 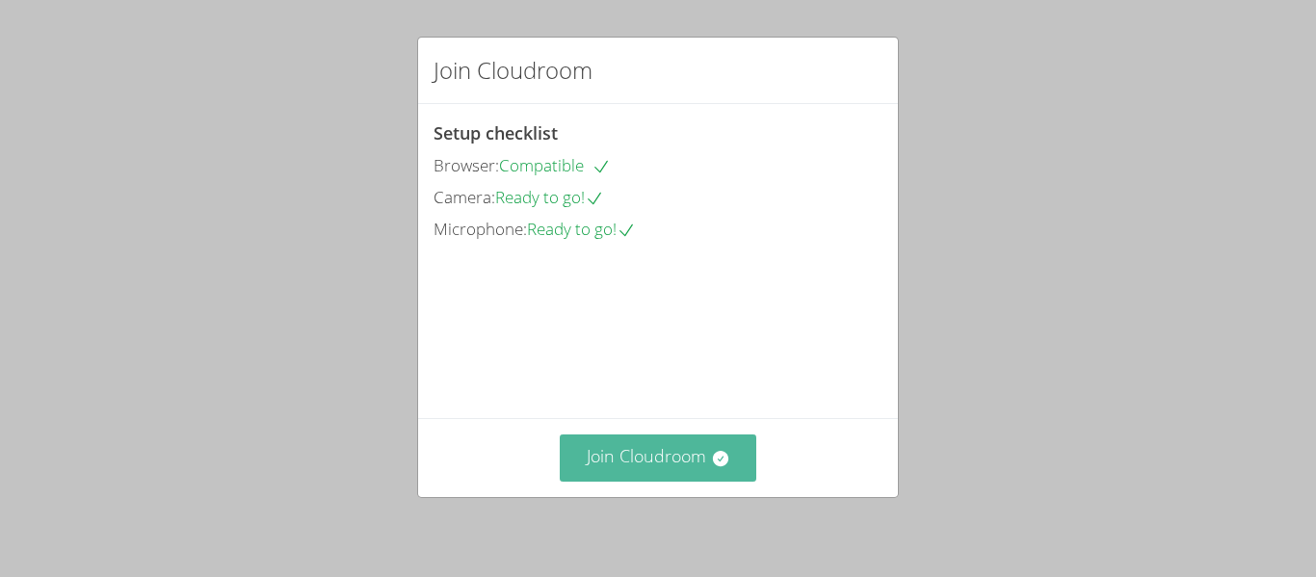 What do you see at coordinates (512, 70) in the screenshot?
I see `h2: Join Cloudroom` at bounding box center [512, 70].